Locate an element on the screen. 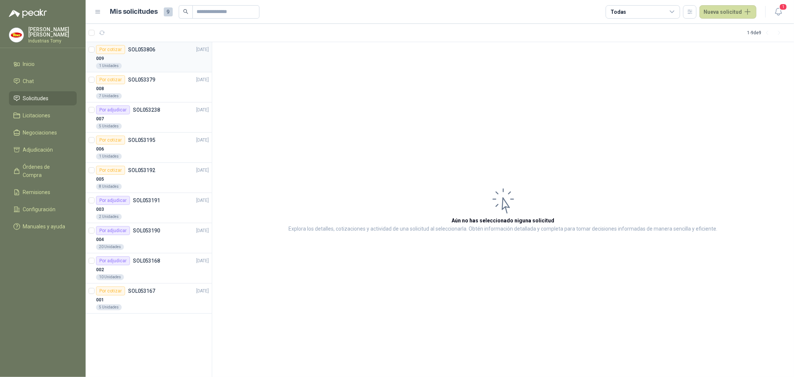 The height and width of the screenshot is (377, 794). span: search is located at coordinates (186, 12).